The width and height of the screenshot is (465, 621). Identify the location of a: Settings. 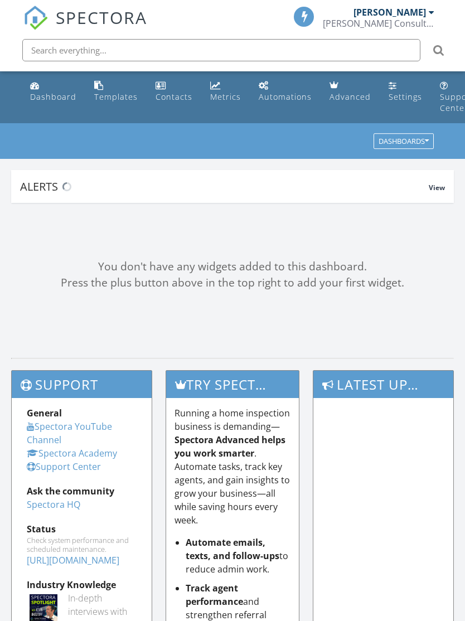
(405, 91).